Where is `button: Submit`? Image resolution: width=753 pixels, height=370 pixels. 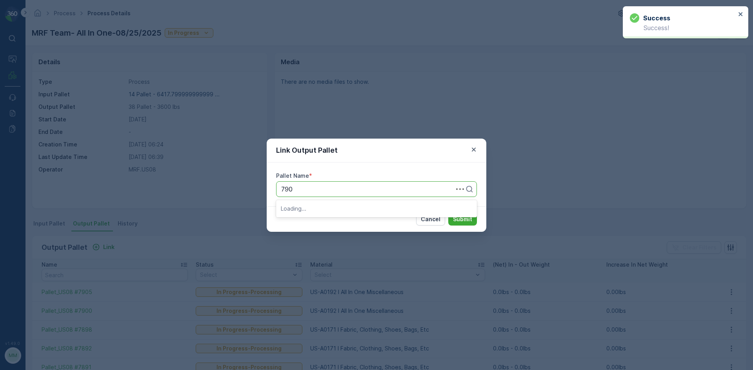
button: Submit is located at coordinates (462, 219).